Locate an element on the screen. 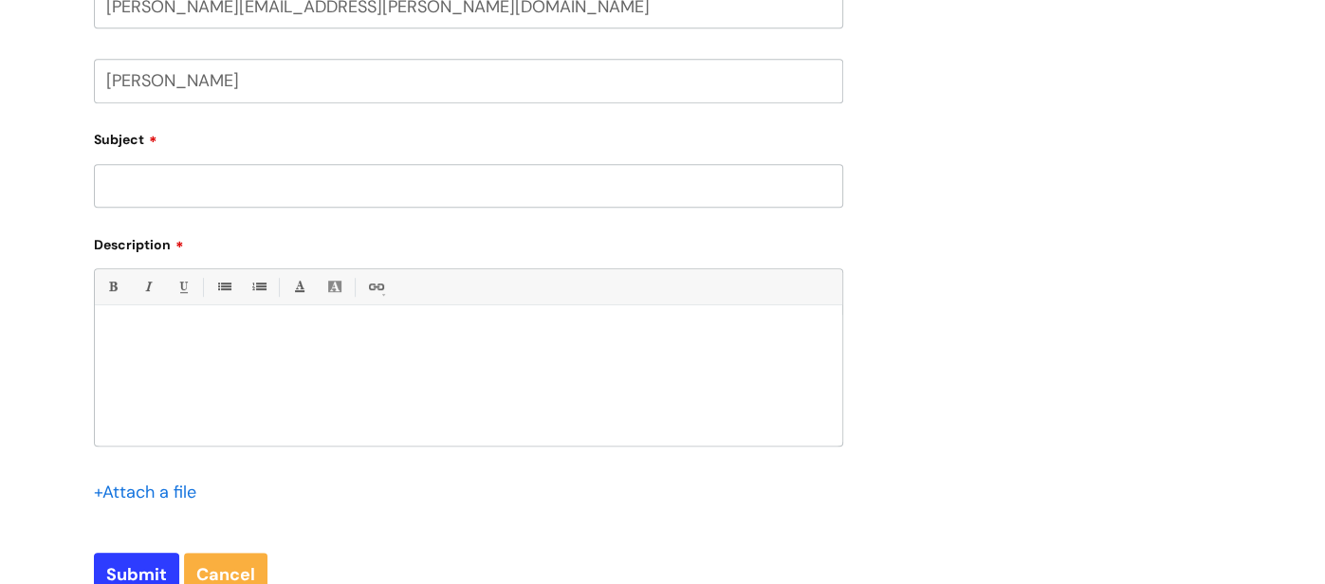 Image resolution: width=1325 pixels, height=584 pixels. a: Font Color is located at coordinates (299, 286).